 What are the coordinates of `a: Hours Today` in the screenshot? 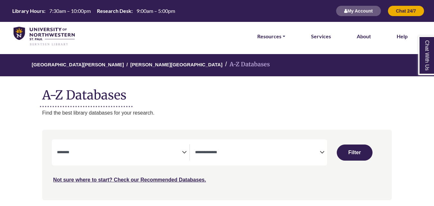 It's located at (94, 11).